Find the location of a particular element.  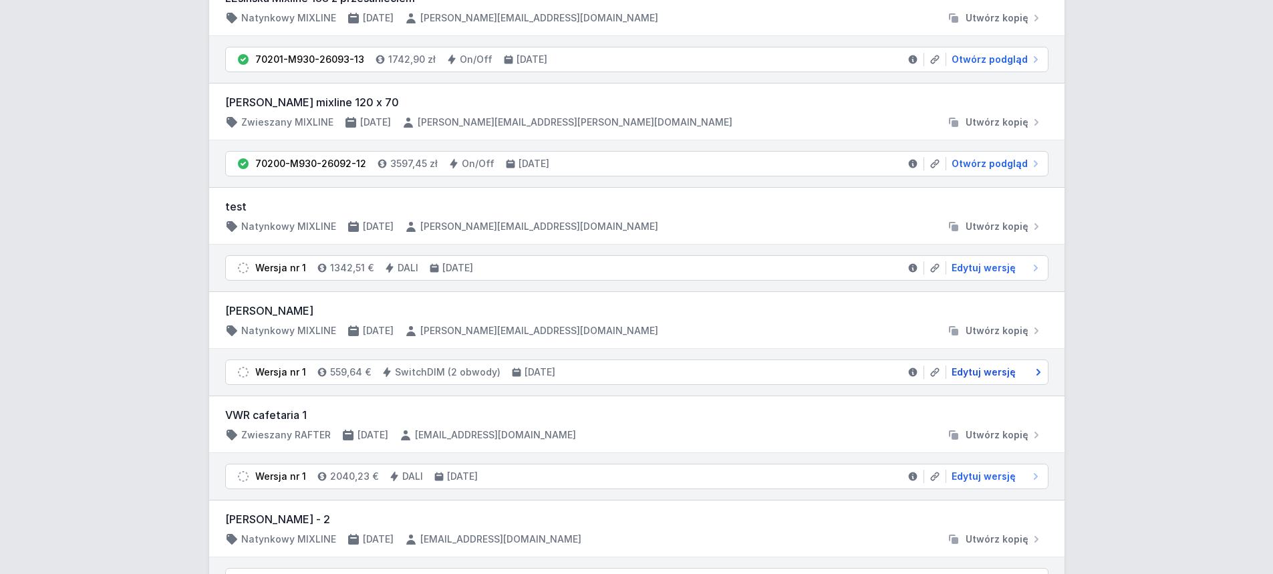

h4: 3597,45 zł is located at coordinates (414, 164).